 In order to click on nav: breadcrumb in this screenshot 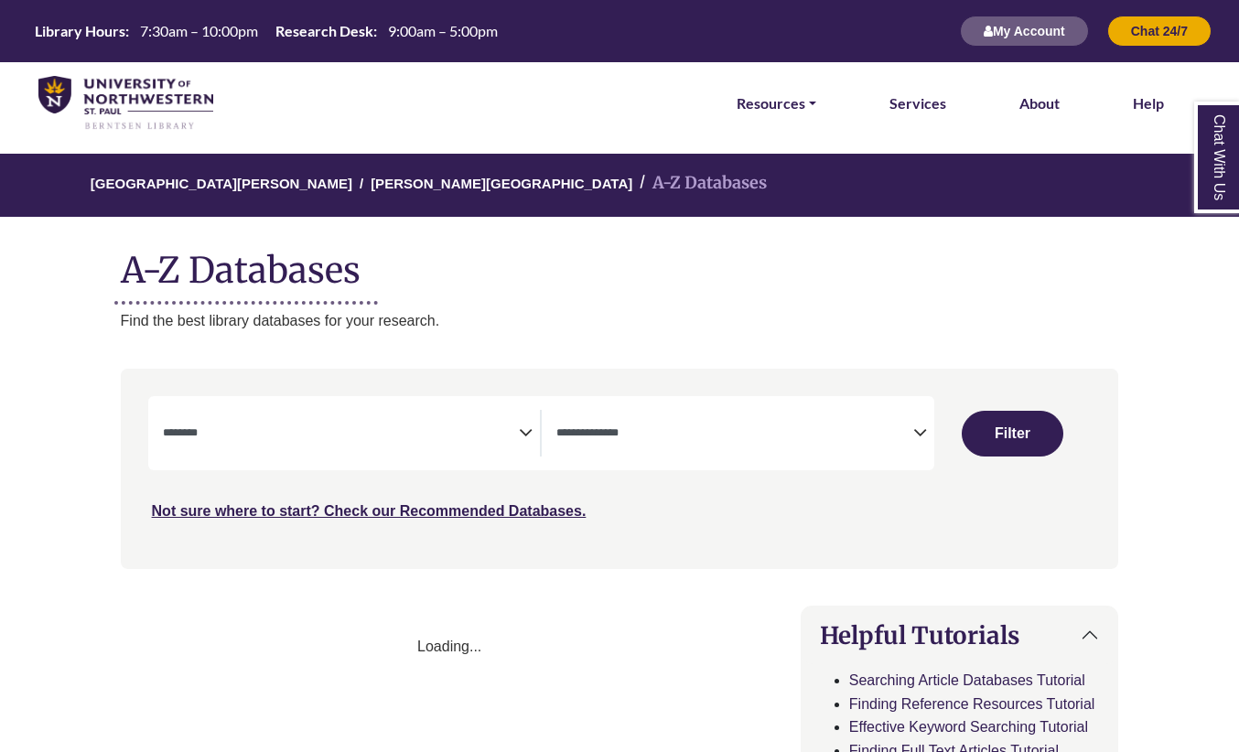, I will do `click(619, 185)`.